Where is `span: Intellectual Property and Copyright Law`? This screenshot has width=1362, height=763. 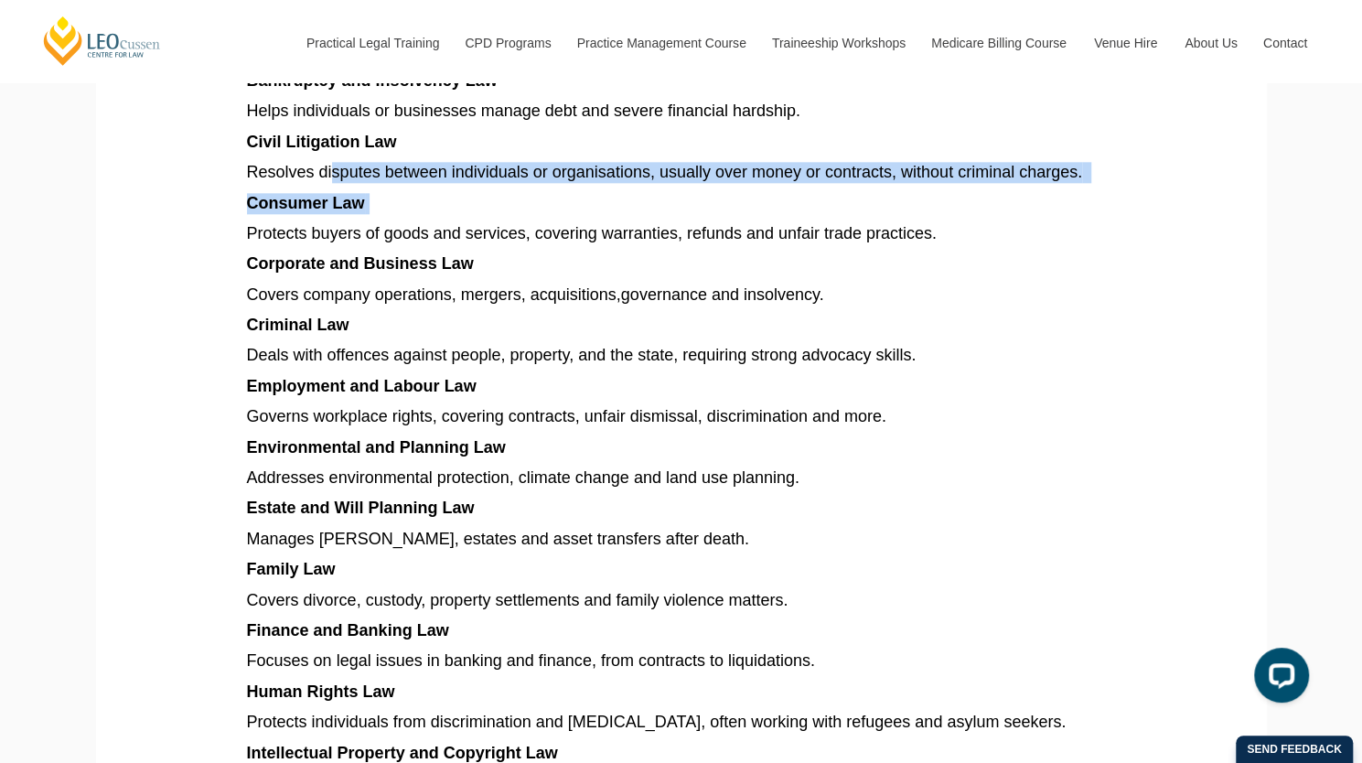 span: Intellectual Property and Copyright Law is located at coordinates (403, 753).